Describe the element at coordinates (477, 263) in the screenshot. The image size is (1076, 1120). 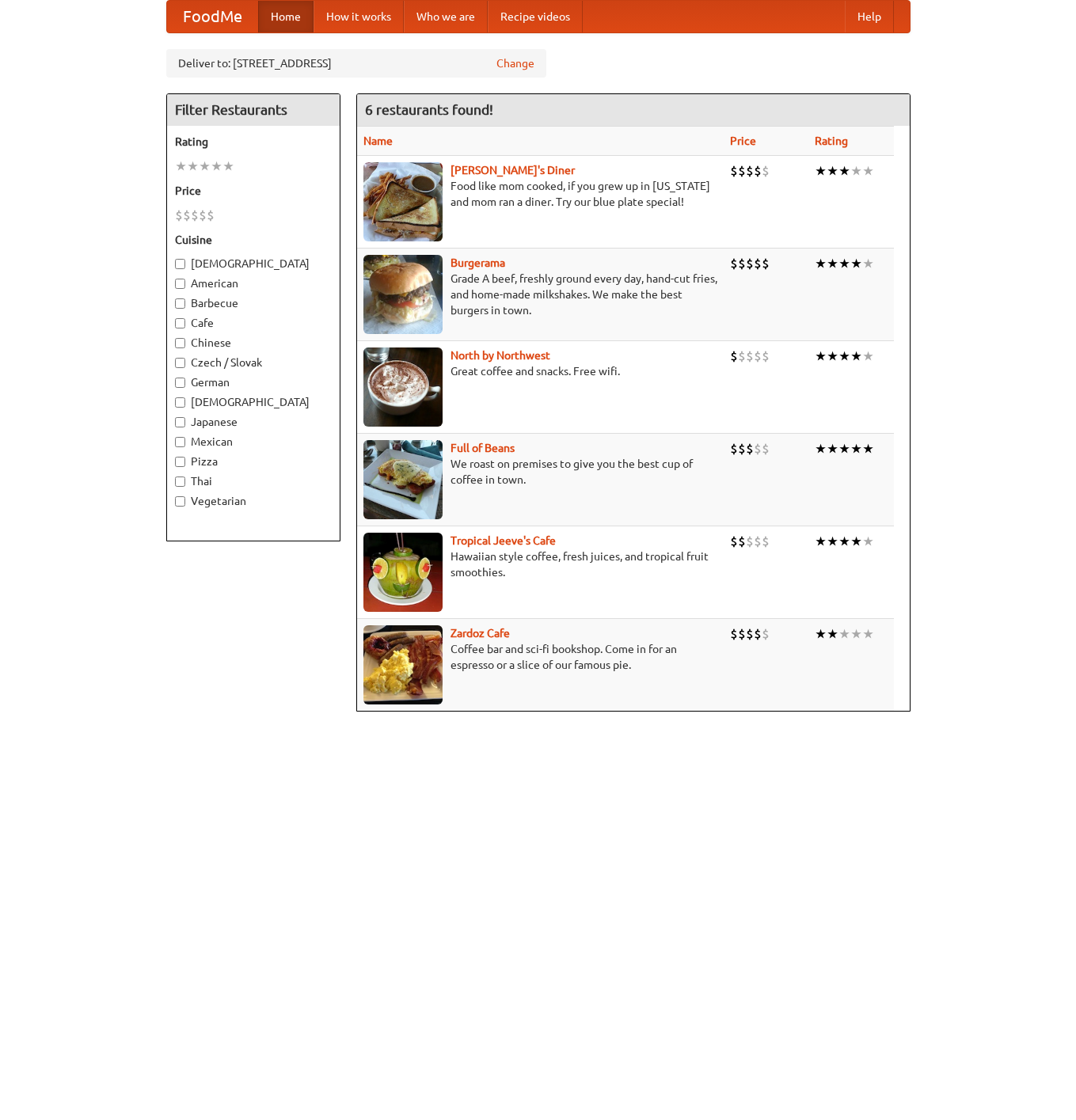
I see `a: Burgerama` at that location.